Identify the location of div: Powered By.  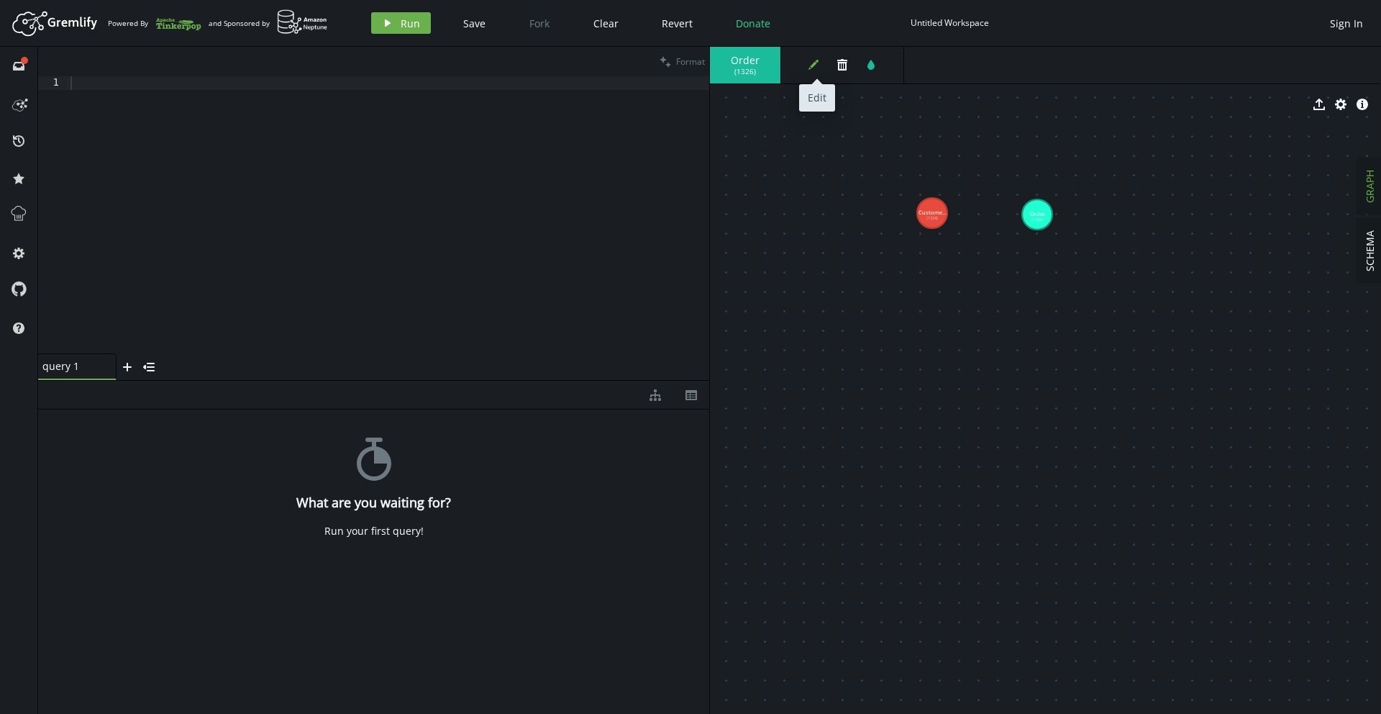
(155, 23).